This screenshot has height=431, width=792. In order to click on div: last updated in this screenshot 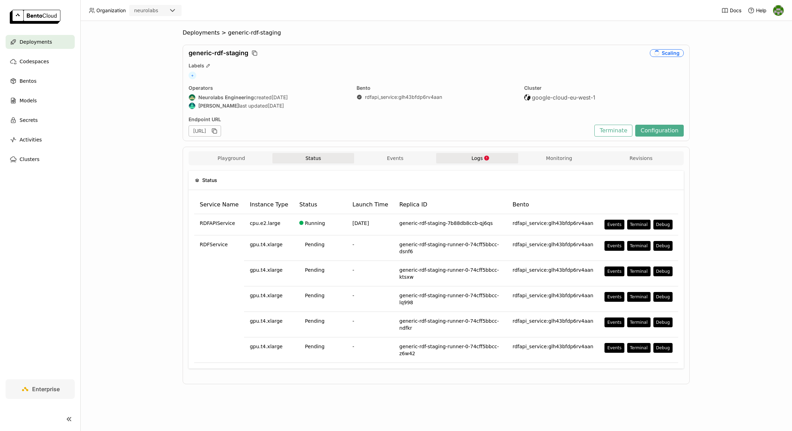, I will do `click(268, 106)`.